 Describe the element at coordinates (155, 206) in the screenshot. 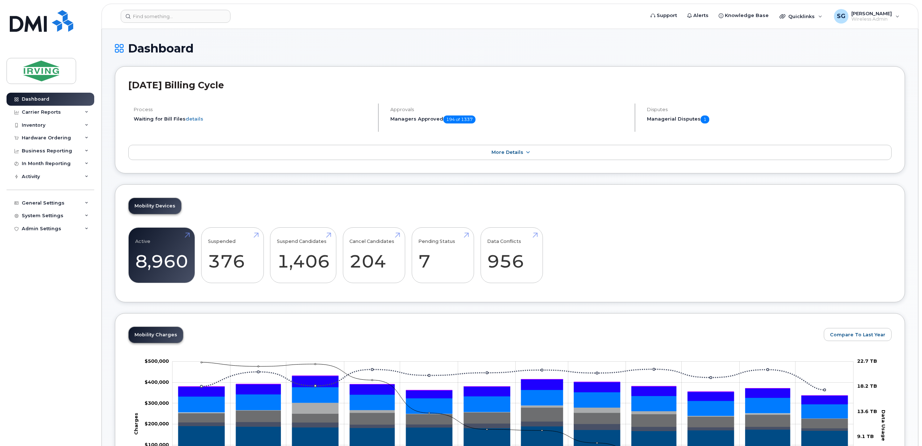

I see `a: Mobility Devices` at that location.